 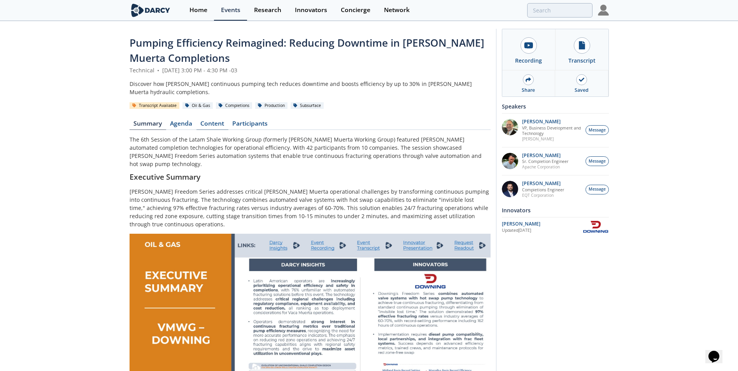 I want to click on div: Share, so click(x=529, y=90).